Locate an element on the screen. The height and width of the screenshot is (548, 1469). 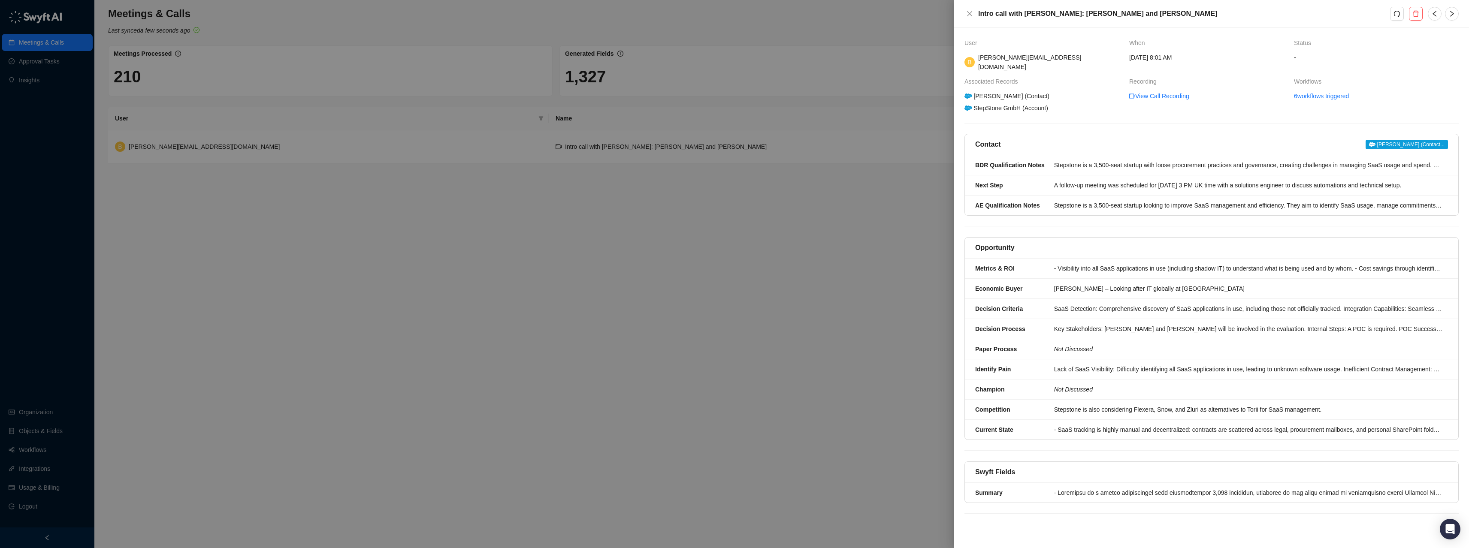
span: right is located at coordinates (1452, 14).